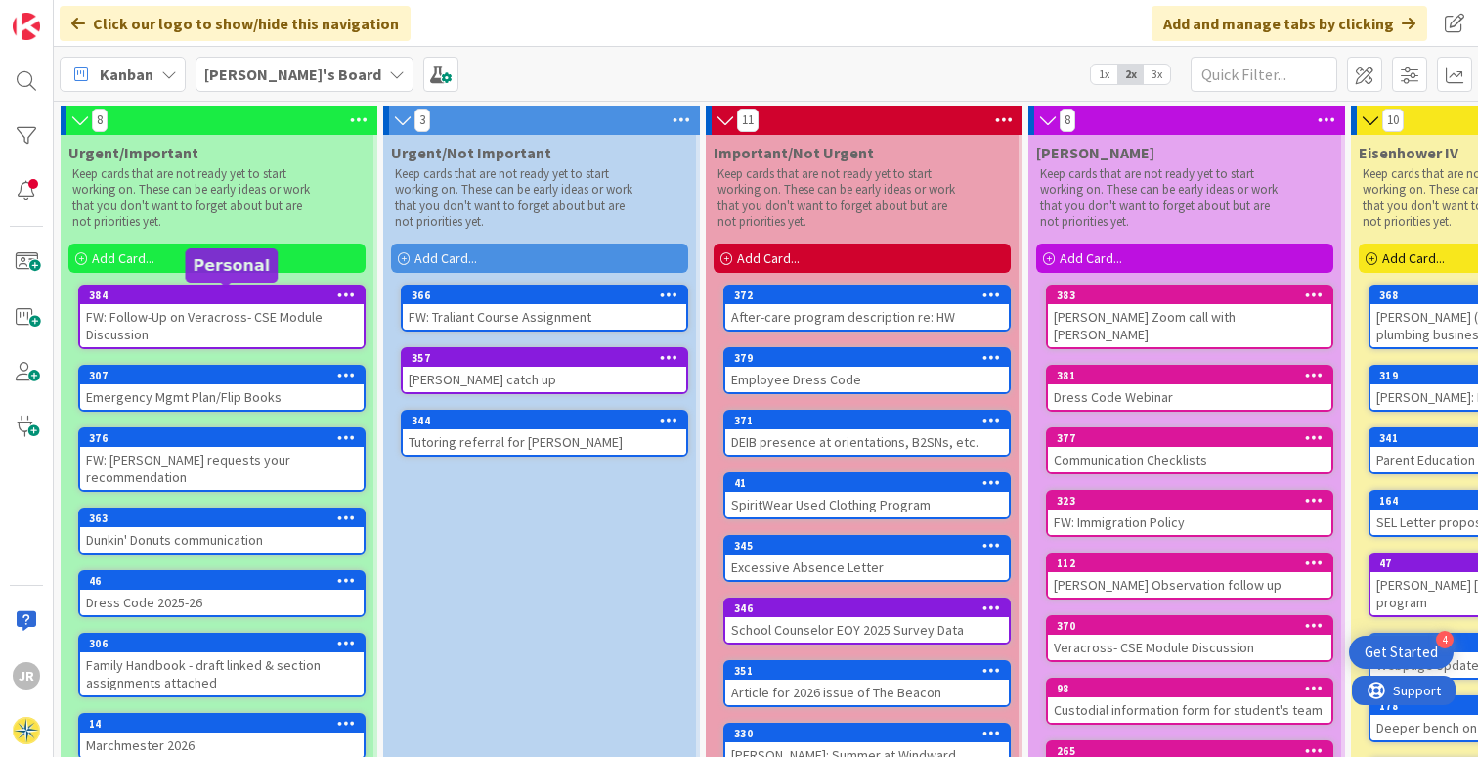 Image resolution: width=1478 pixels, height=757 pixels. What do you see at coordinates (222, 295) in the screenshot?
I see `div: 384` at bounding box center [222, 295].